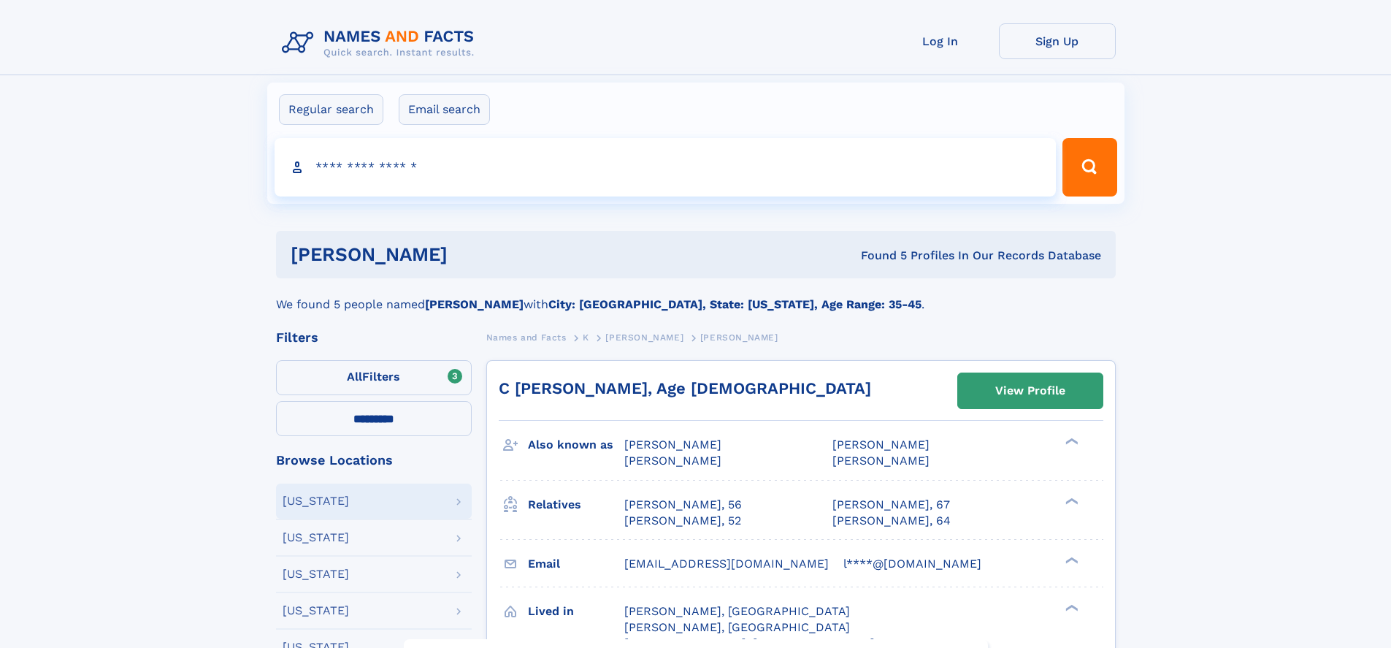 This screenshot has height=648, width=1391. I want to click on h3: Also known as, so click(576, 445).